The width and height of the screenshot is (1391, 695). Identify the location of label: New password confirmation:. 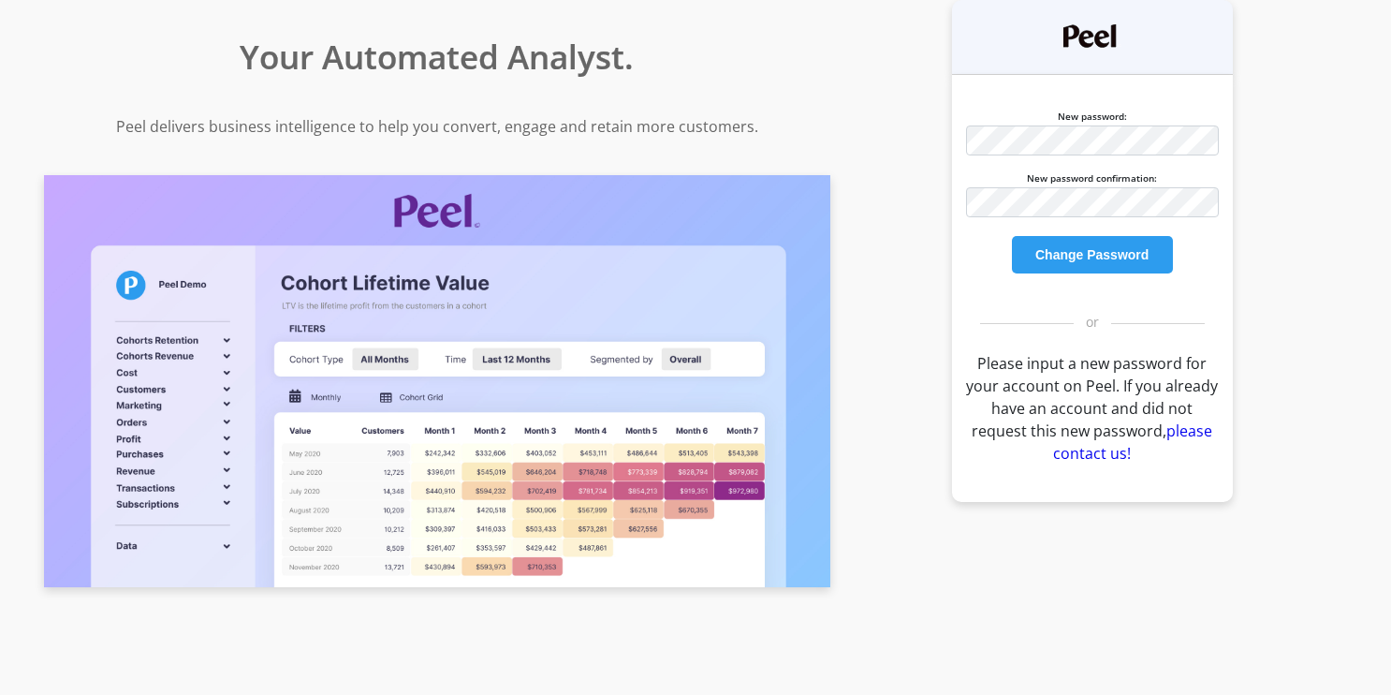
(1091, 178).